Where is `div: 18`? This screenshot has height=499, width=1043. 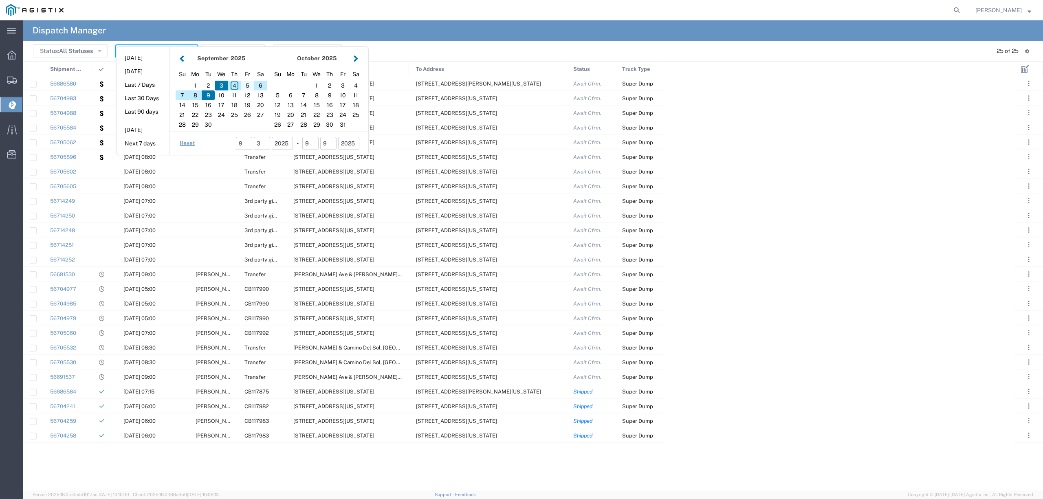 div: 18 is located at coordinates (234, 105).